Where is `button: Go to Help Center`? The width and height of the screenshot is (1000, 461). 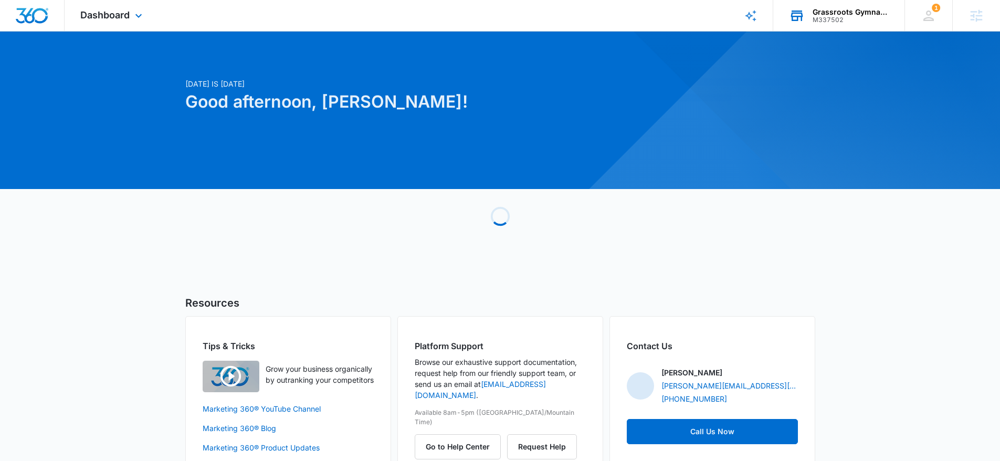 button: Go to Help Center is located at coordinates (458, 447).